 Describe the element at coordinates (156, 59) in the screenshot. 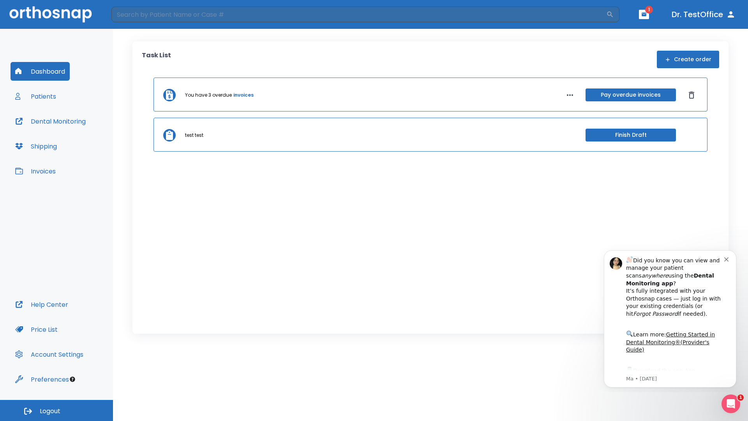

I see `p: Task List` at that location.